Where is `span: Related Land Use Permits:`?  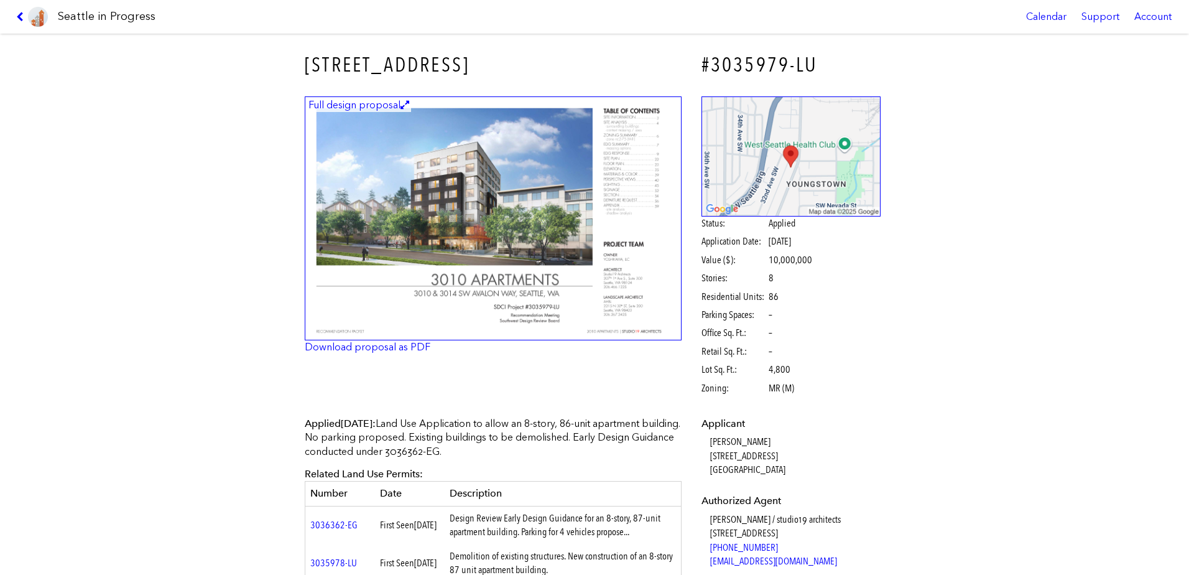 span: Related Land Use Permits: is located at coordinates (364, 473).